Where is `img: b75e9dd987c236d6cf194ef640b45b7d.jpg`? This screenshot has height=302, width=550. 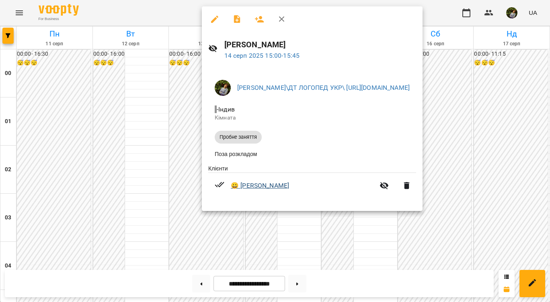 img: b75e9dd987c236d6cf194ef640b45b7d.jpg is located at coordinates (223, 88).